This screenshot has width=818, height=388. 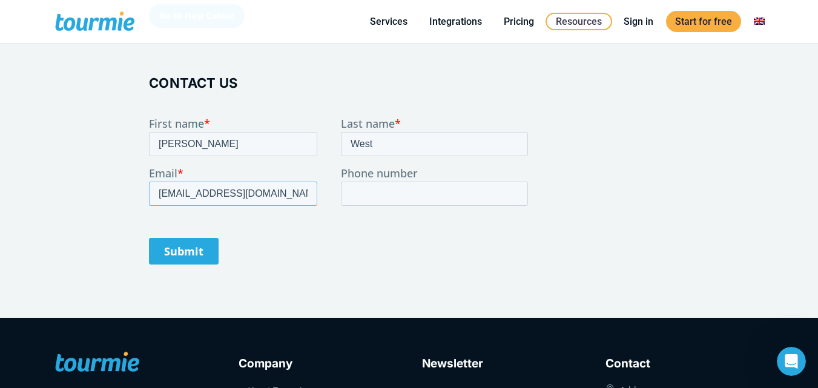 What do you see at coordinates (455, 21) in the screenshot?
I see `a: Integrations` at bounding box center [455, 21].